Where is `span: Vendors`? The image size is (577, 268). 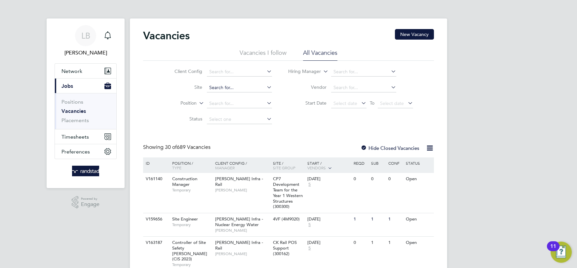
span: Vendors is located at coordinates (316, 168).